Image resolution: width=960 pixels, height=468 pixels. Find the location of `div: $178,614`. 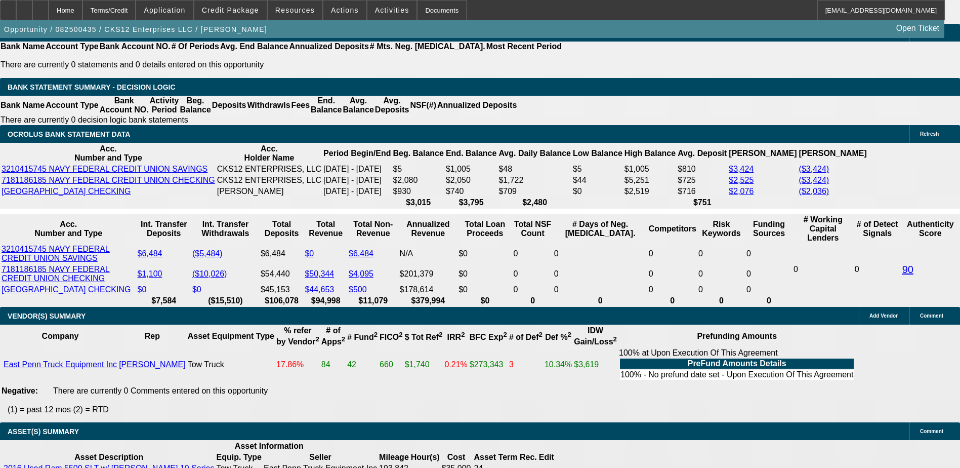

div: $178,614 is located at coordinates (428, 289).